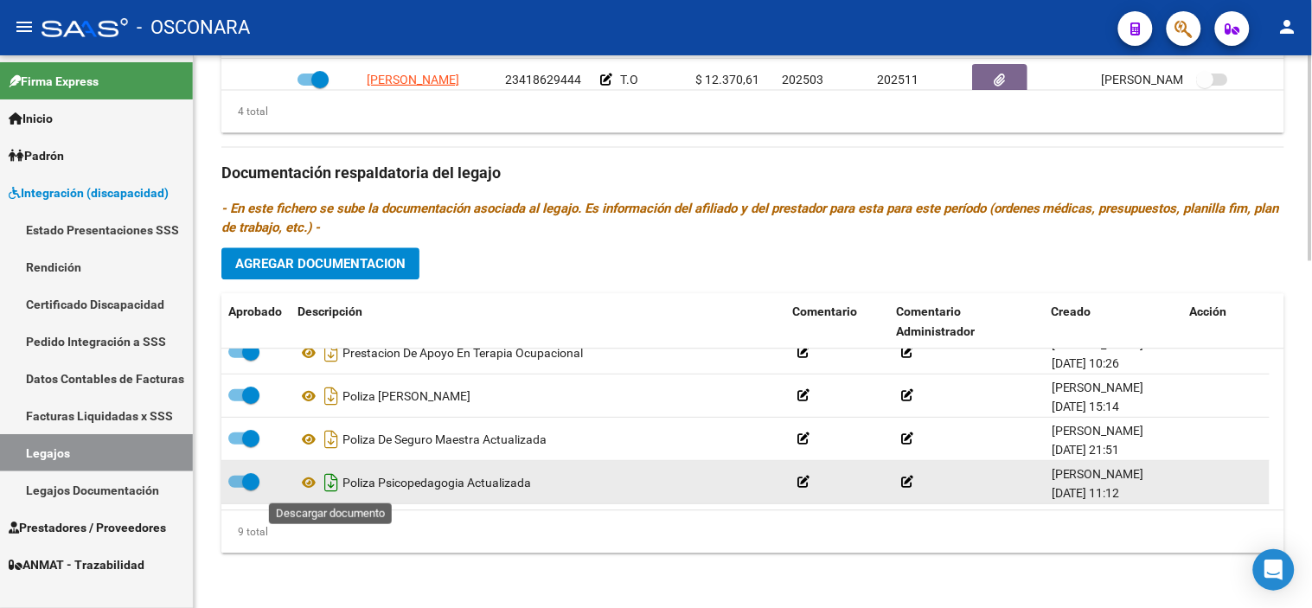 This screenshot has height=608, width=1312. I want to click on datatable-header-cell: Acción, so click(1227, 322).